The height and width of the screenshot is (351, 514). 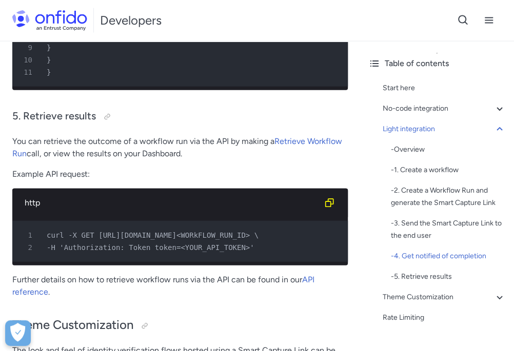 I want to click on div: Préférences de cookies, so click(x=18, y=333).